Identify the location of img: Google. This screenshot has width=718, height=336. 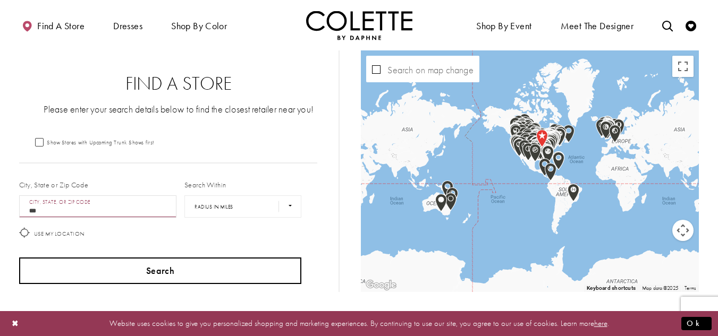
(381, 285).